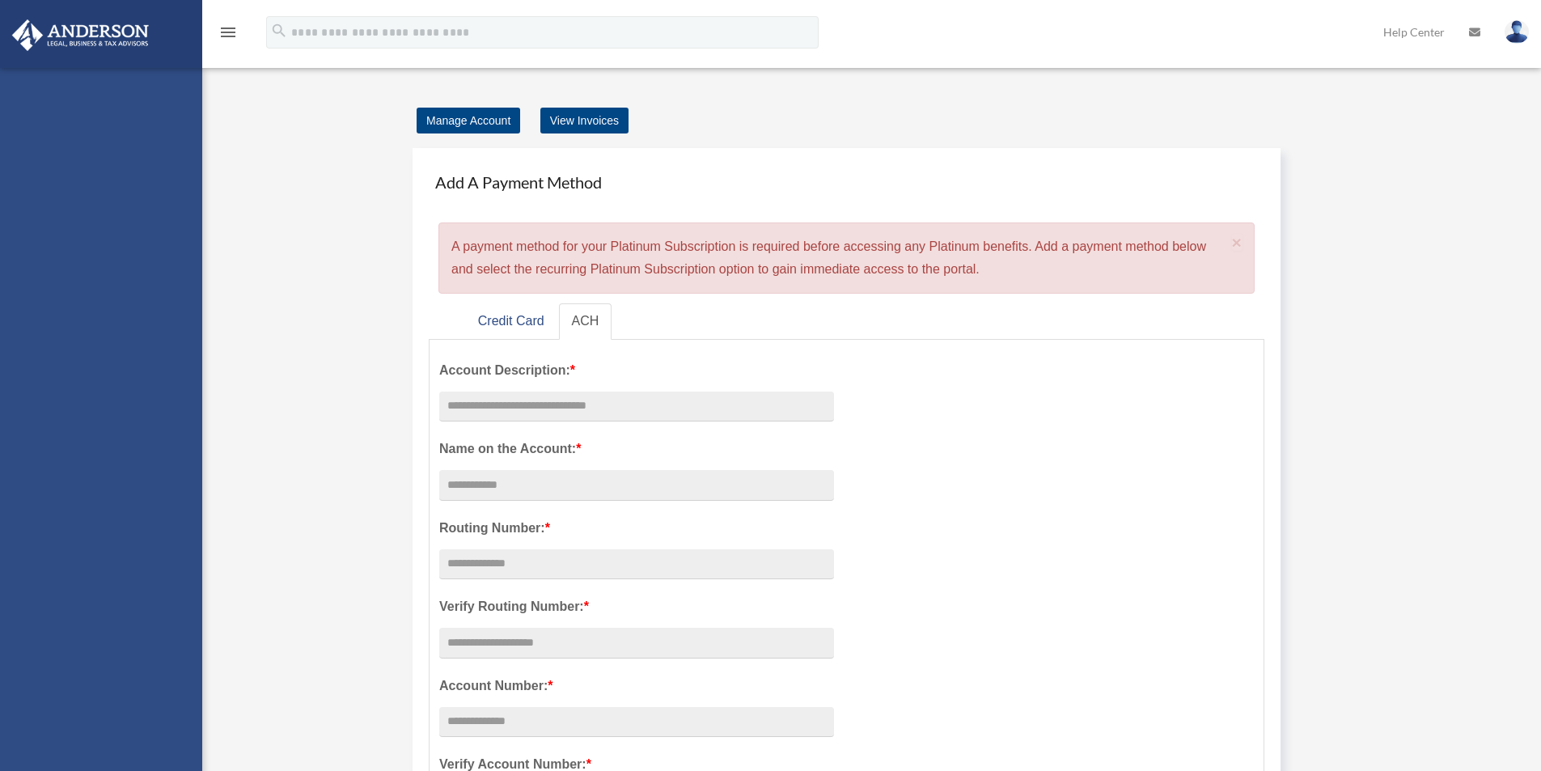 The height and width of the screenshot is (771, 1541). What do you see at coordinates (846, 258) in the screenshot?
I see `div: A payment method for your Platinum Subscription is required before accessing any Platinum benefit...` at bounding box center [846, 258].